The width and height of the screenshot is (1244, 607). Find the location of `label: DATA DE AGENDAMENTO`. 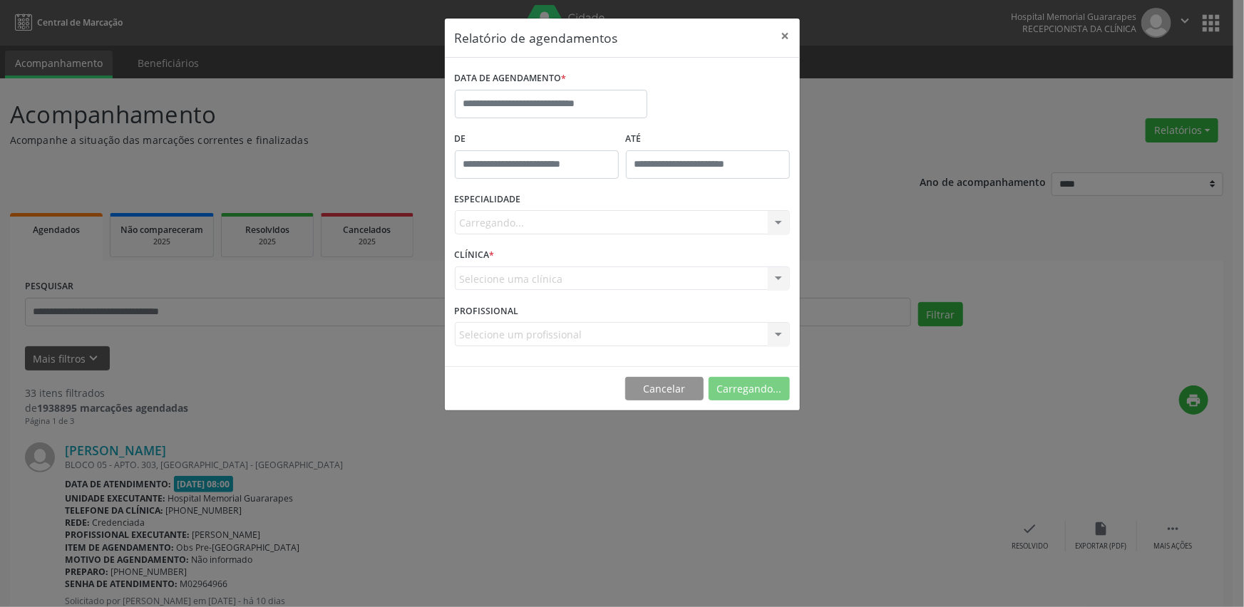

label: DATA DE AGENDAMENTO is located at coordinates (510, 78).